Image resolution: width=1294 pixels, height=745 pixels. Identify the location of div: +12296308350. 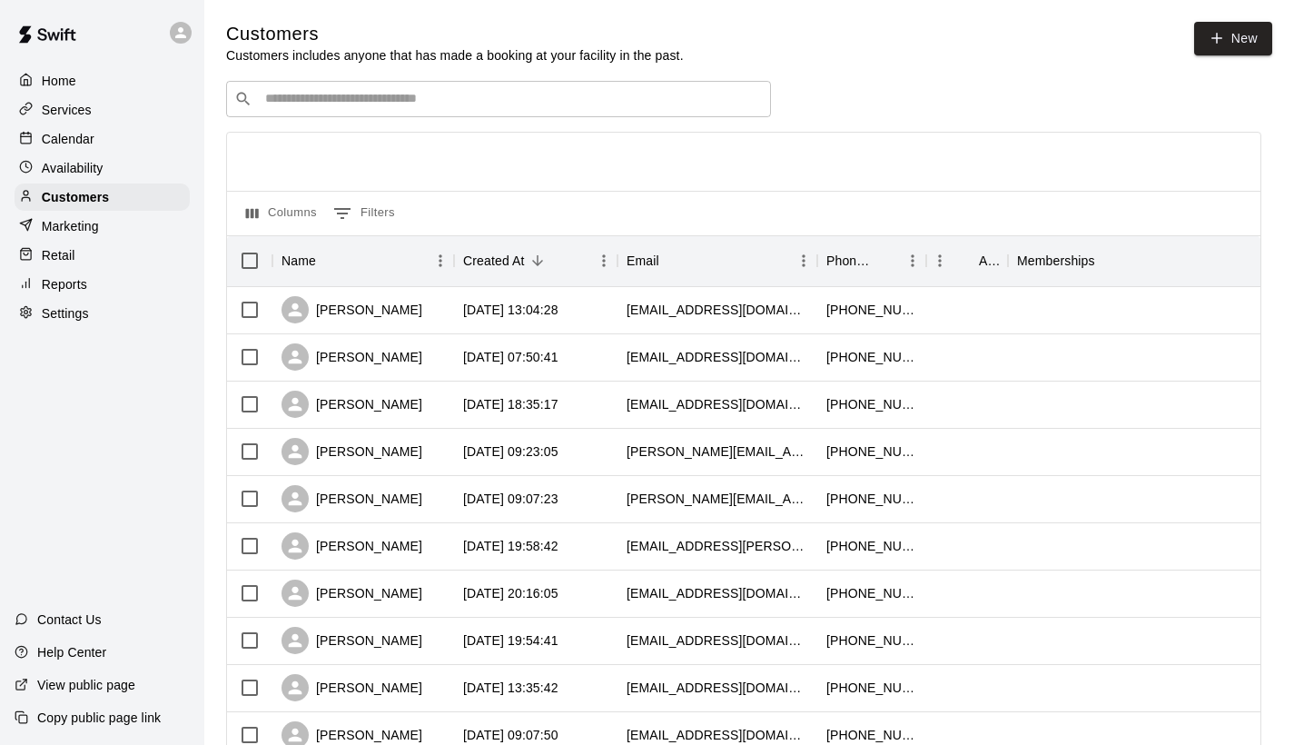
(872, 499).